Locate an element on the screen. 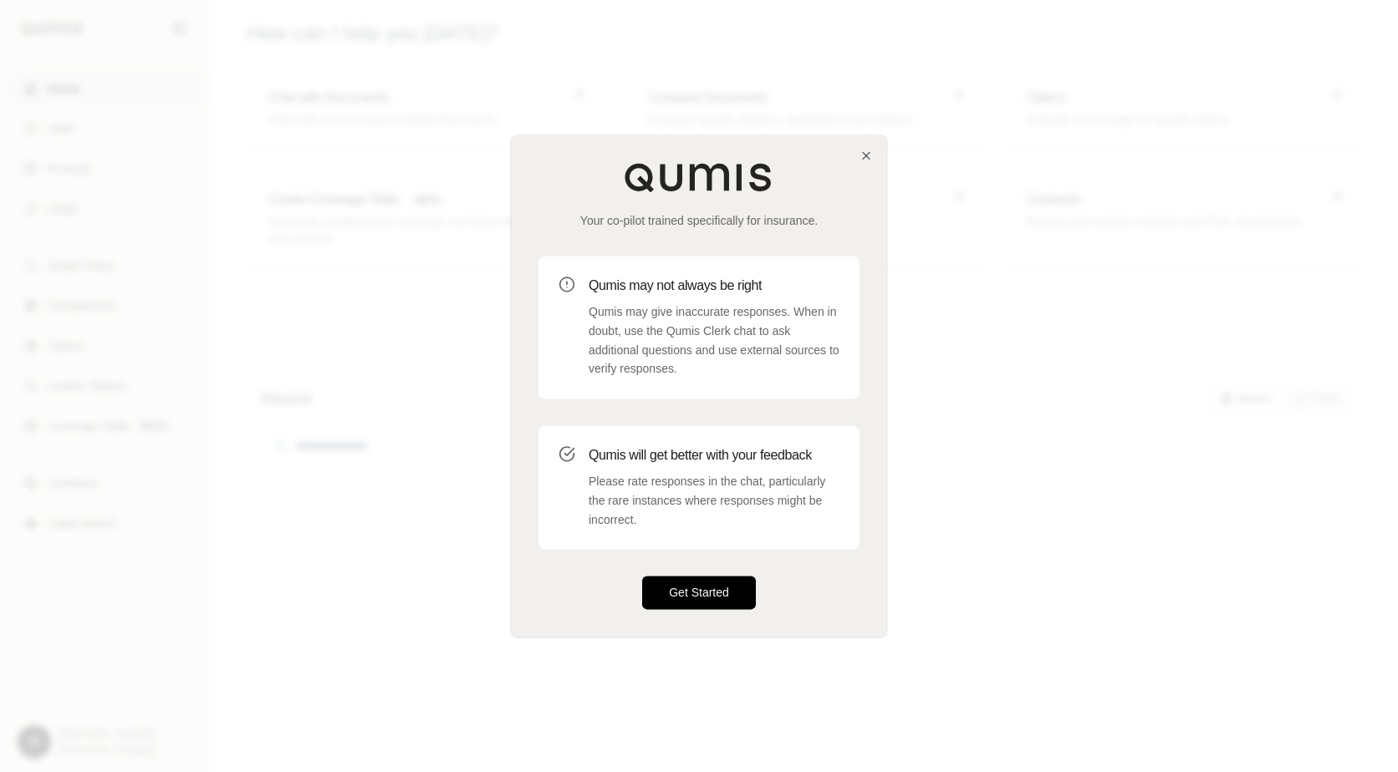 The height and width of the screenshot is (772, 1398). h3: Qumis will get better with your feedback is located at coordinates (714, 456).